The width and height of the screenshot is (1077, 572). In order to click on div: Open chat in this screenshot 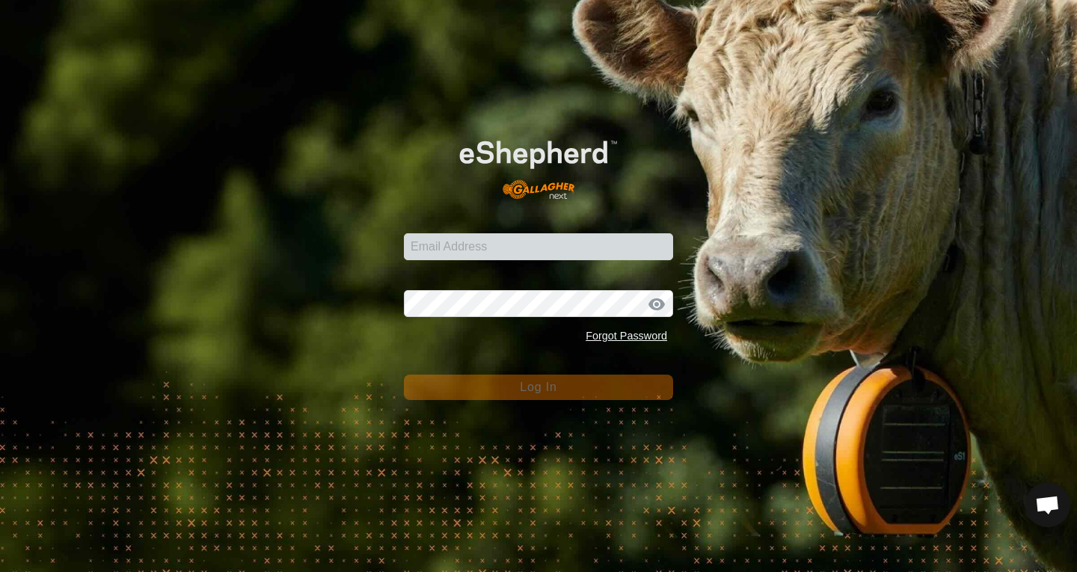, I will do `click(1048, 505)`.